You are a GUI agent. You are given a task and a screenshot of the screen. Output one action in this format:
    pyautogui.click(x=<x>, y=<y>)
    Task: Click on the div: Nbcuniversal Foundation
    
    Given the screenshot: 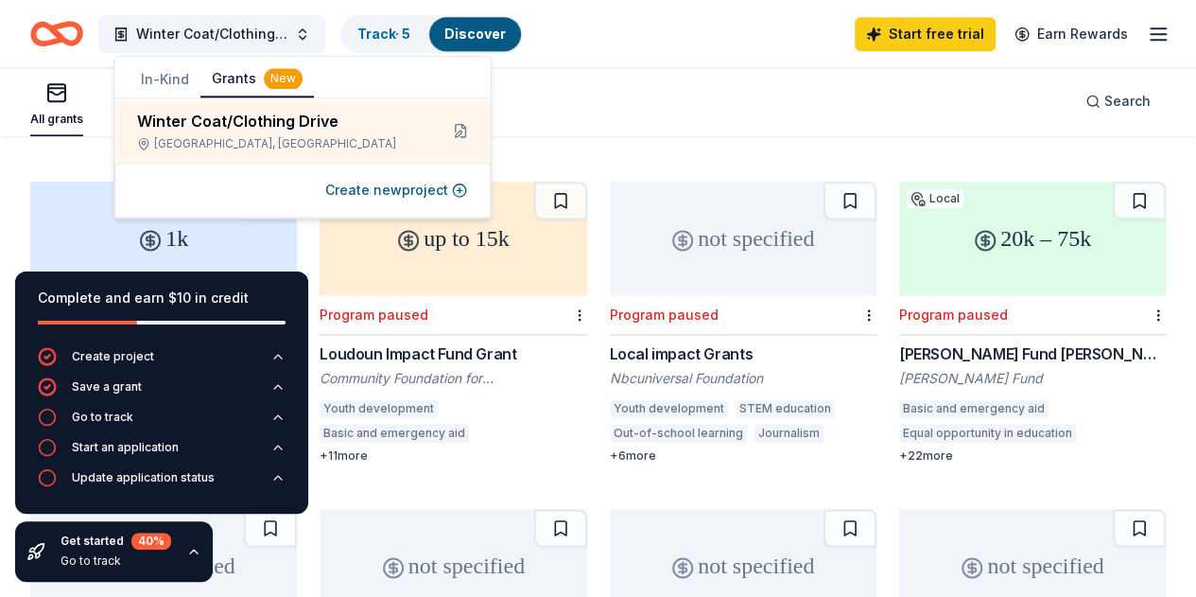 What is the action you would take?
    pyautogui.click(x=743, y=378)
    